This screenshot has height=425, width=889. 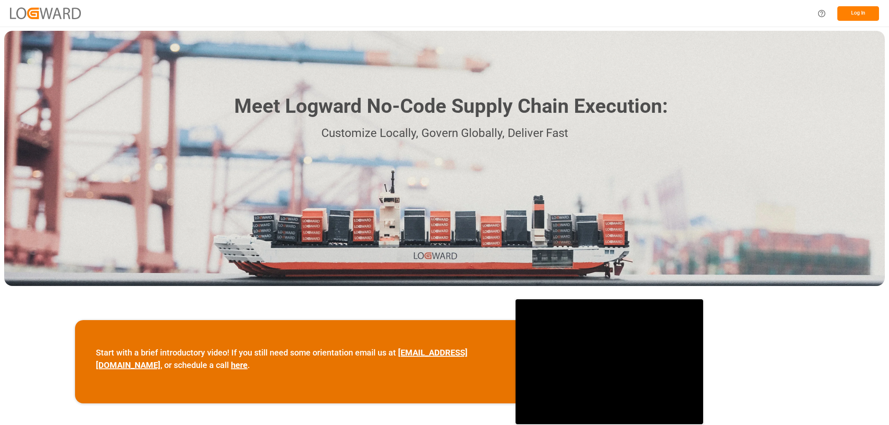 I want to click on button: Log In, so click(x=858, y=13).